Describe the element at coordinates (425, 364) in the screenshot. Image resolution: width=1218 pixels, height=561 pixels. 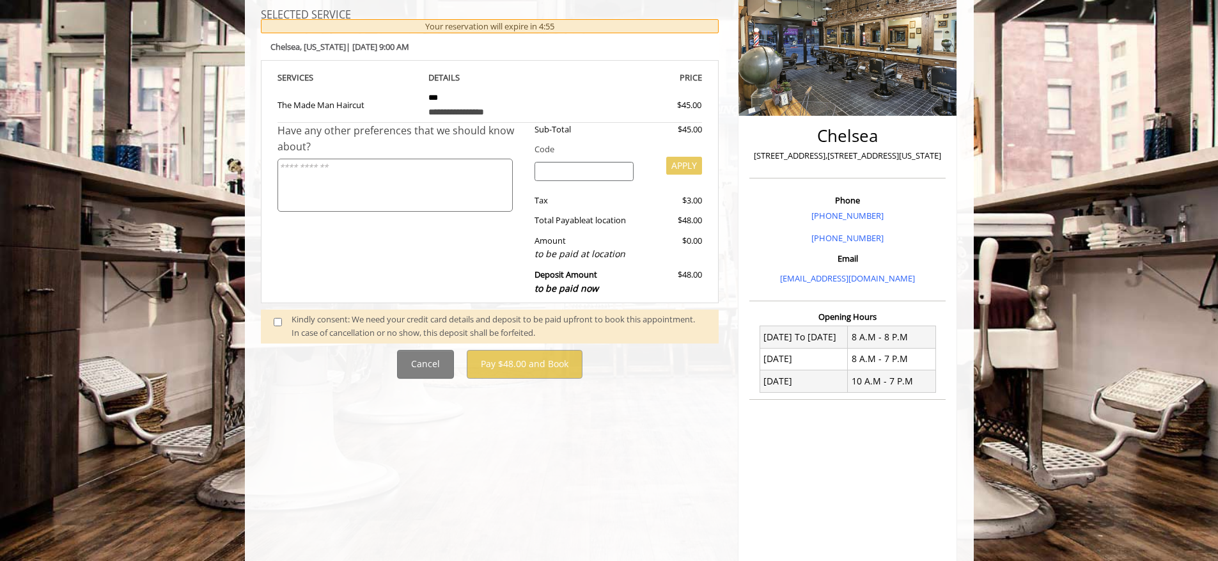
I see `button: Cancel` at that location.